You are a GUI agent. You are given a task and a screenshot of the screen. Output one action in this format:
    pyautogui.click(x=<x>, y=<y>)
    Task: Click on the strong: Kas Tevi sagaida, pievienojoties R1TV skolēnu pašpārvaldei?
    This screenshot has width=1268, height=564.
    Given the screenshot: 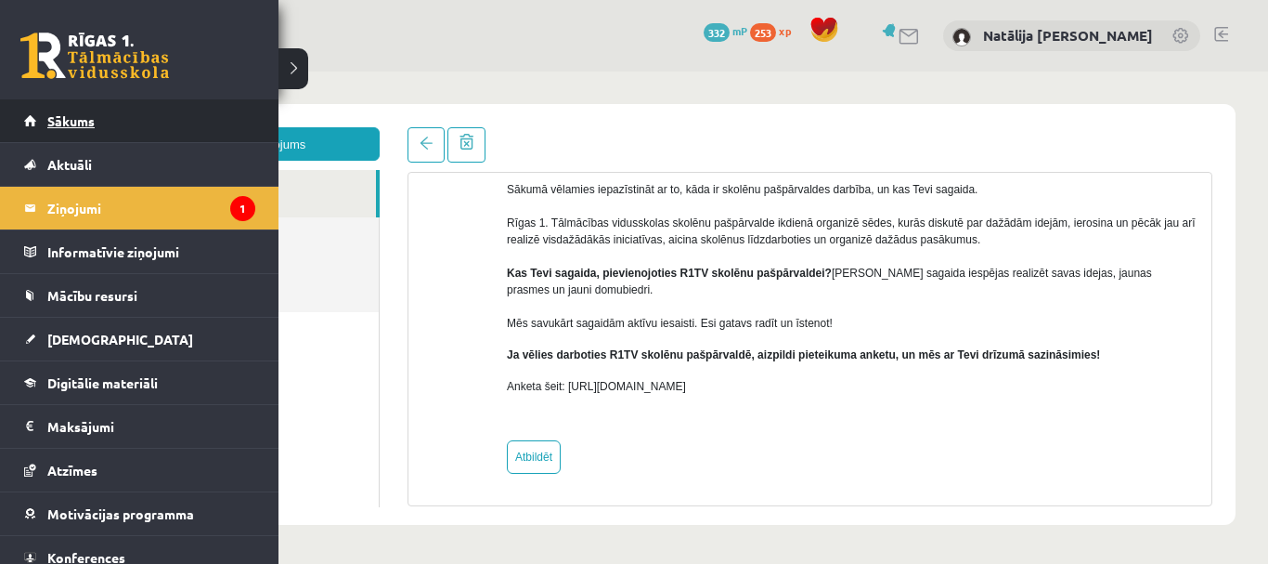 What is the action you would take?
    pyautogui.click(x=595, y=202)
    